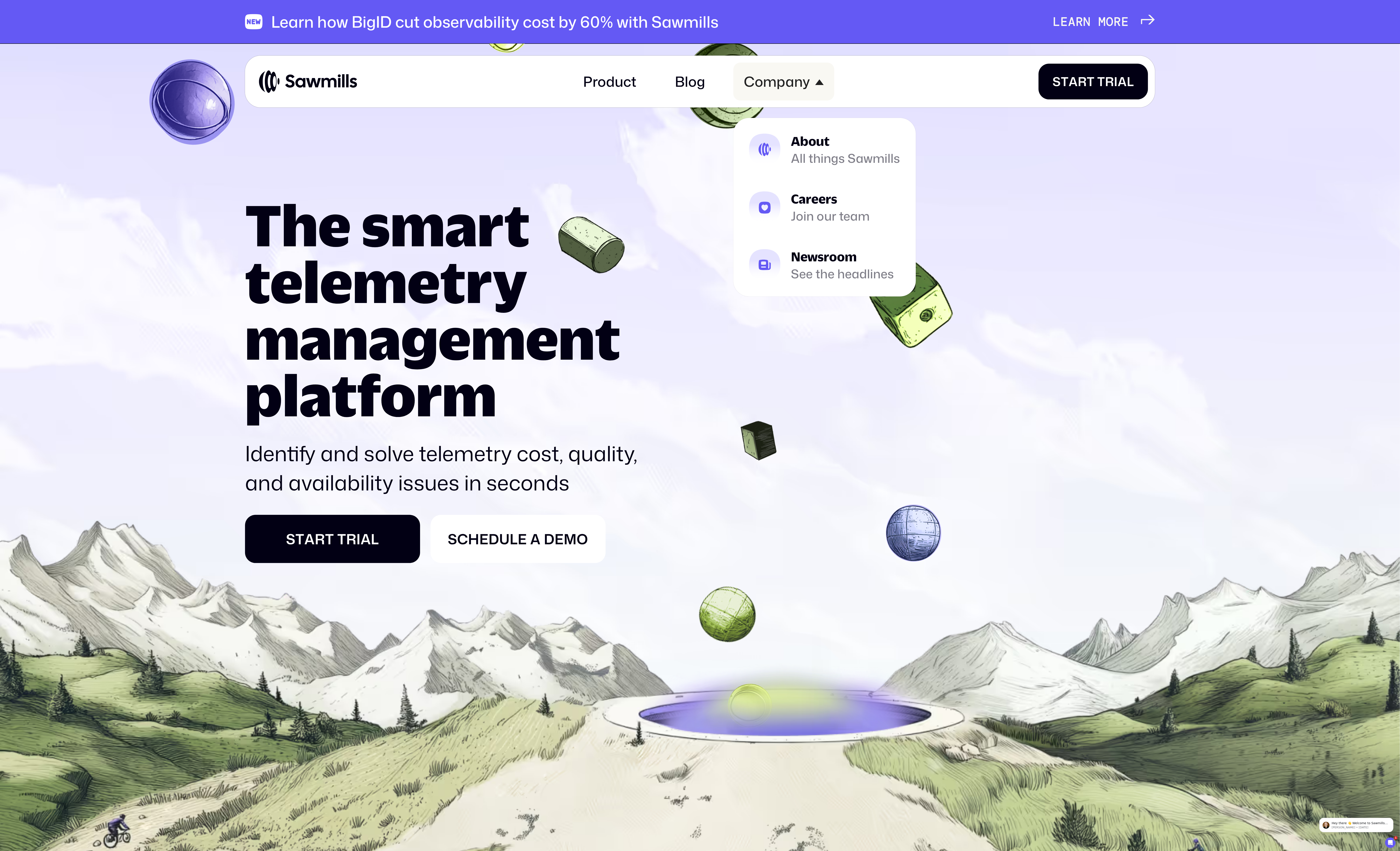 The width and height of the screenshot is (1400, 851). Describe the element at coordinates (1104, 21) in the screenshot. I see `a: Learnmore` at that location.